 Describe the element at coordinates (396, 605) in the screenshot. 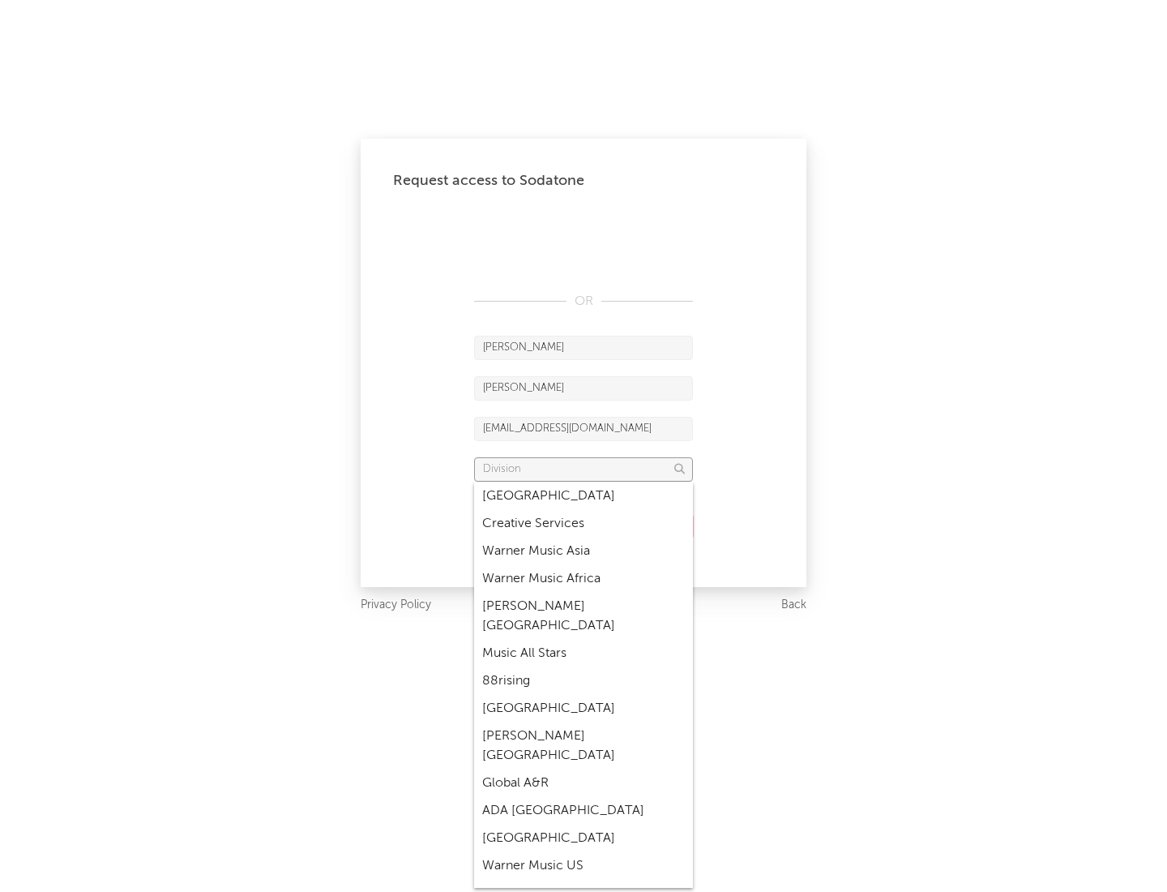

I see `a: Privacy Policy` at that location.